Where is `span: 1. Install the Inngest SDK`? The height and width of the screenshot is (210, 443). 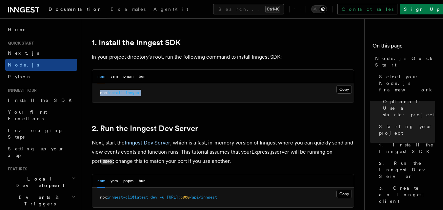
span: 1. Install the Inngest SDK is located at coordinates (407, 148).